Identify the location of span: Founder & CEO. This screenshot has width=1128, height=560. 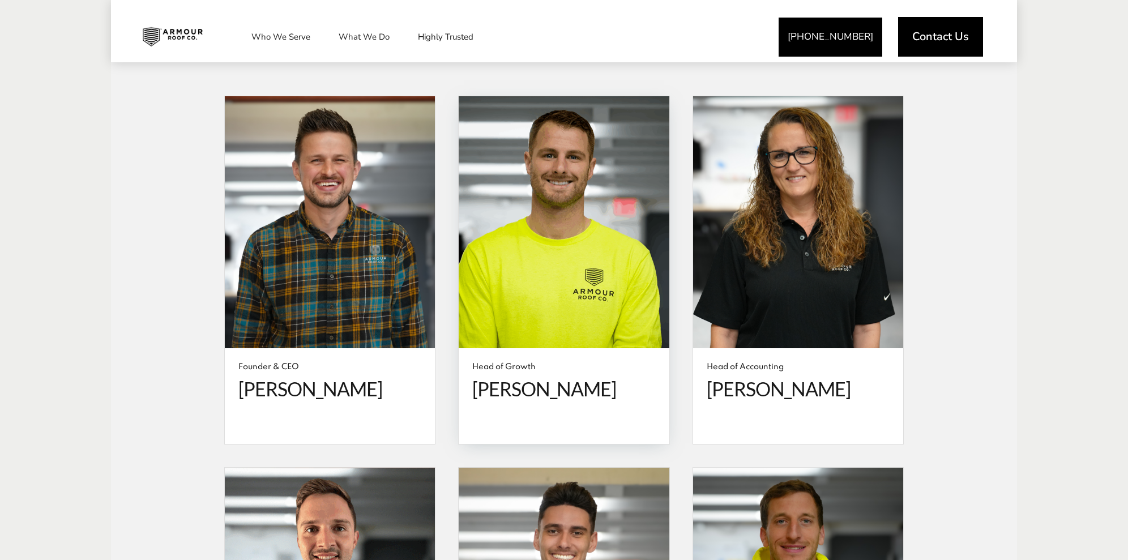
(330, 368).